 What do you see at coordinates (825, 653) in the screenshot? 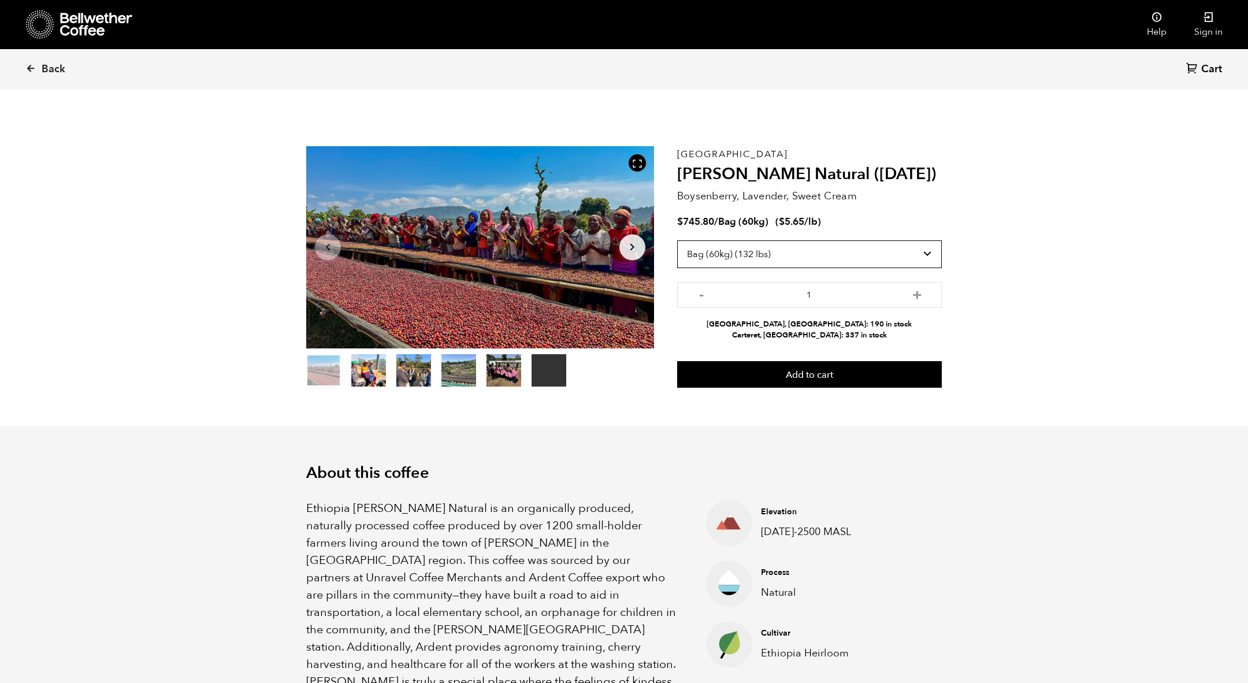
I see `p: Ethiopia Heirloom` at bounding box center [825, 653].